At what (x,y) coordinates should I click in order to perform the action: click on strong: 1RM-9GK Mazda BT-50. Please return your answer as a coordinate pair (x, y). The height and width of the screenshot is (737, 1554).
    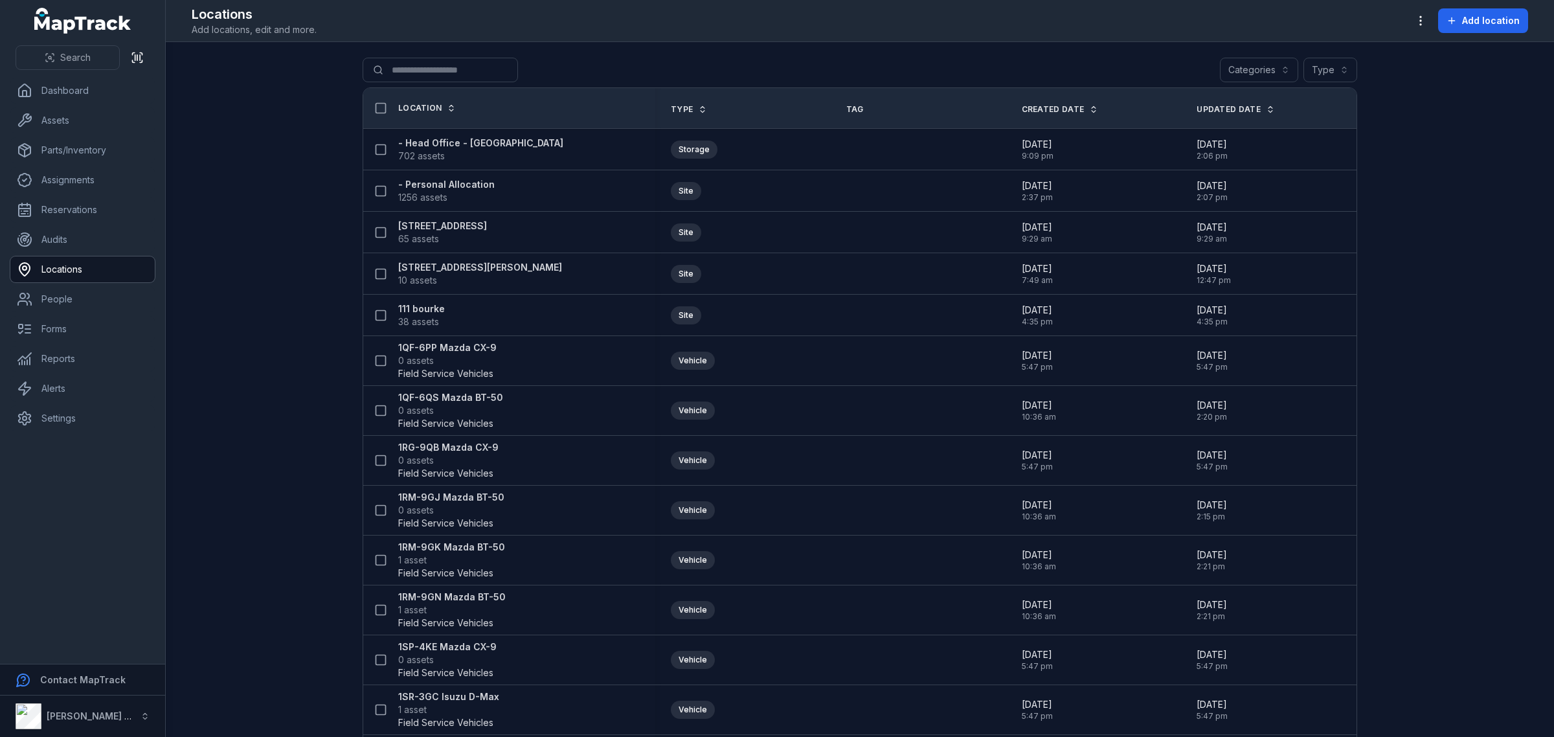
    Looking at the image, I should click on (451, 547).